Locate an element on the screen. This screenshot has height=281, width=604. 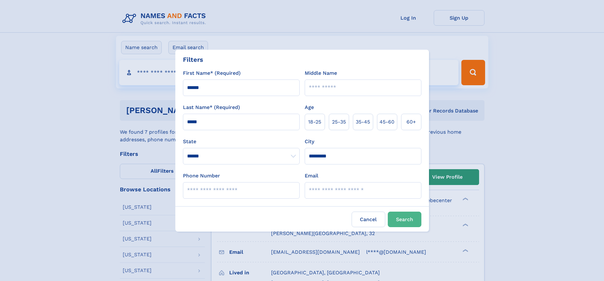
label: Middle Name is located at coordinates (321, 73).